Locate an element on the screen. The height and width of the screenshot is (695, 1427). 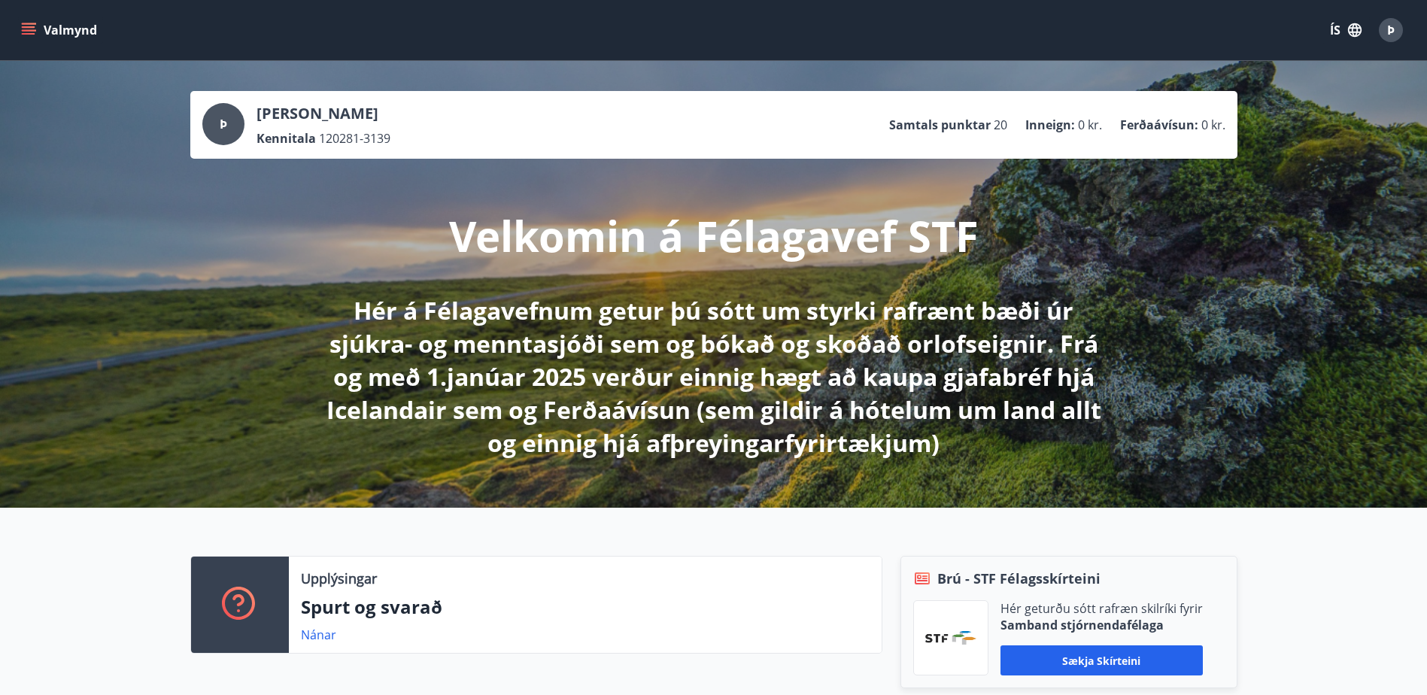
button: Sækja skírteini is located at coordinates (1101, 660).